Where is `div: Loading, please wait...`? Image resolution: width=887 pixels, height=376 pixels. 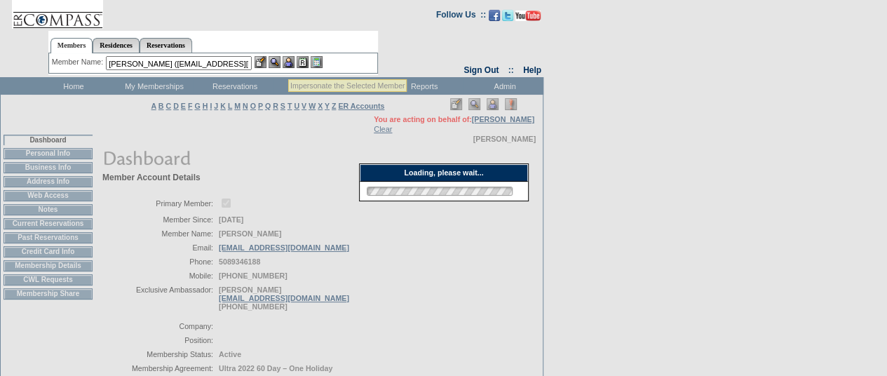
div: Loading, please wait... is located at coordinates (444, 172).